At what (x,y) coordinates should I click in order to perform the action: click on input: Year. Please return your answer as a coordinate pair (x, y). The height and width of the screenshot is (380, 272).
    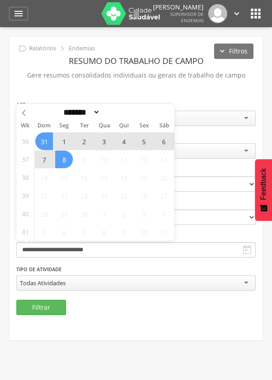
    Looking at the image, I should click on (115, 112).